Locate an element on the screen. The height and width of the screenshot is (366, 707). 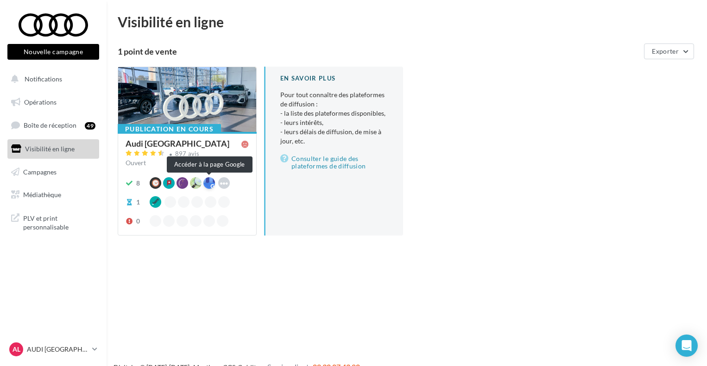
a: Boîte de réception49 is located at coordinates (53, 125).